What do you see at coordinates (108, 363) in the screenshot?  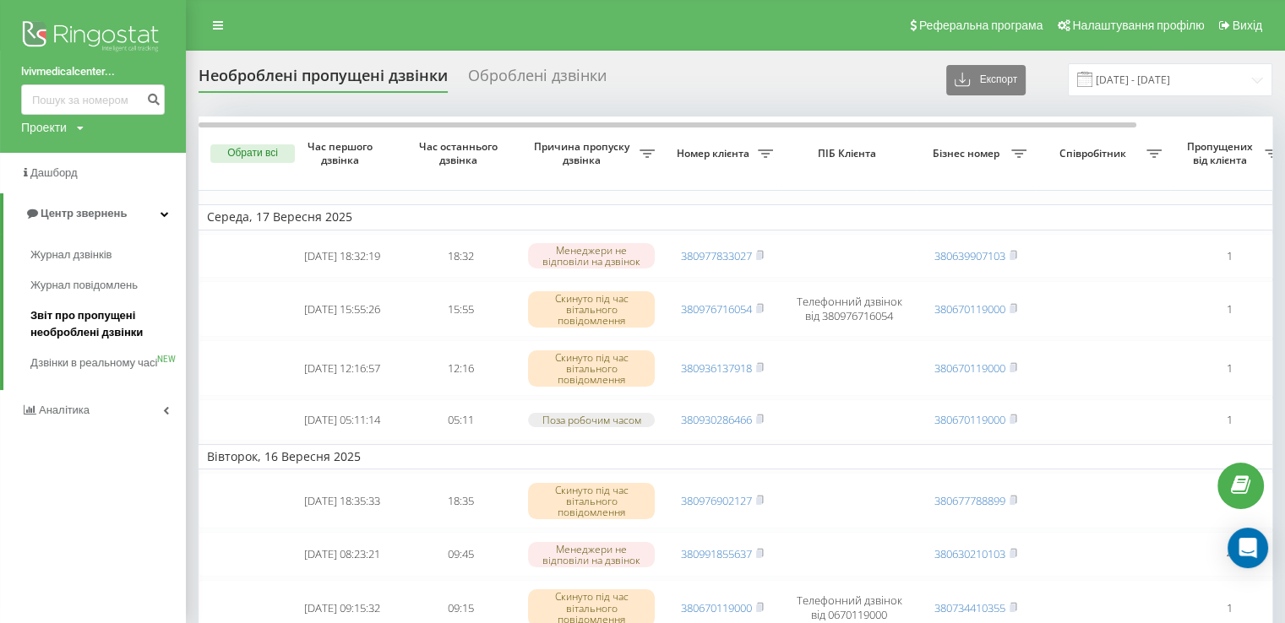 I see `a: Дзвінки в реальному часіNEW` at bounding box center [108, 363].